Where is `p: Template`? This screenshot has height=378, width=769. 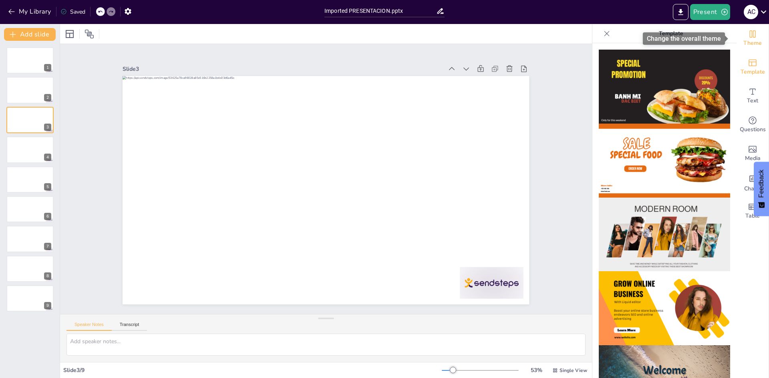 p: Template is located at coordinates (671, 34).